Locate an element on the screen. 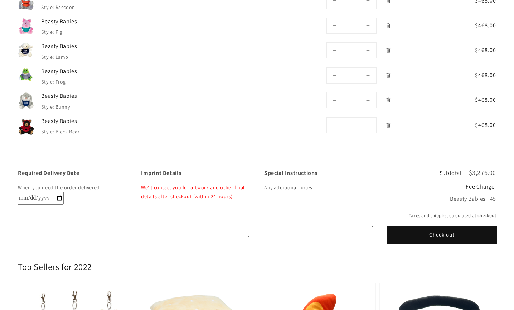  button: Check out is located at coordinates (442, 235).